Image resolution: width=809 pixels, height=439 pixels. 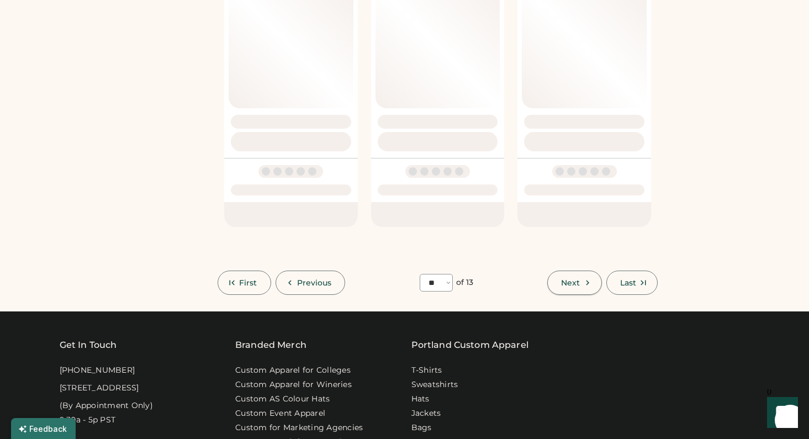 What do you see at coordinates (314, 283) in the screenshot?
I see `span: Previous` at bounding box center [314, 283].